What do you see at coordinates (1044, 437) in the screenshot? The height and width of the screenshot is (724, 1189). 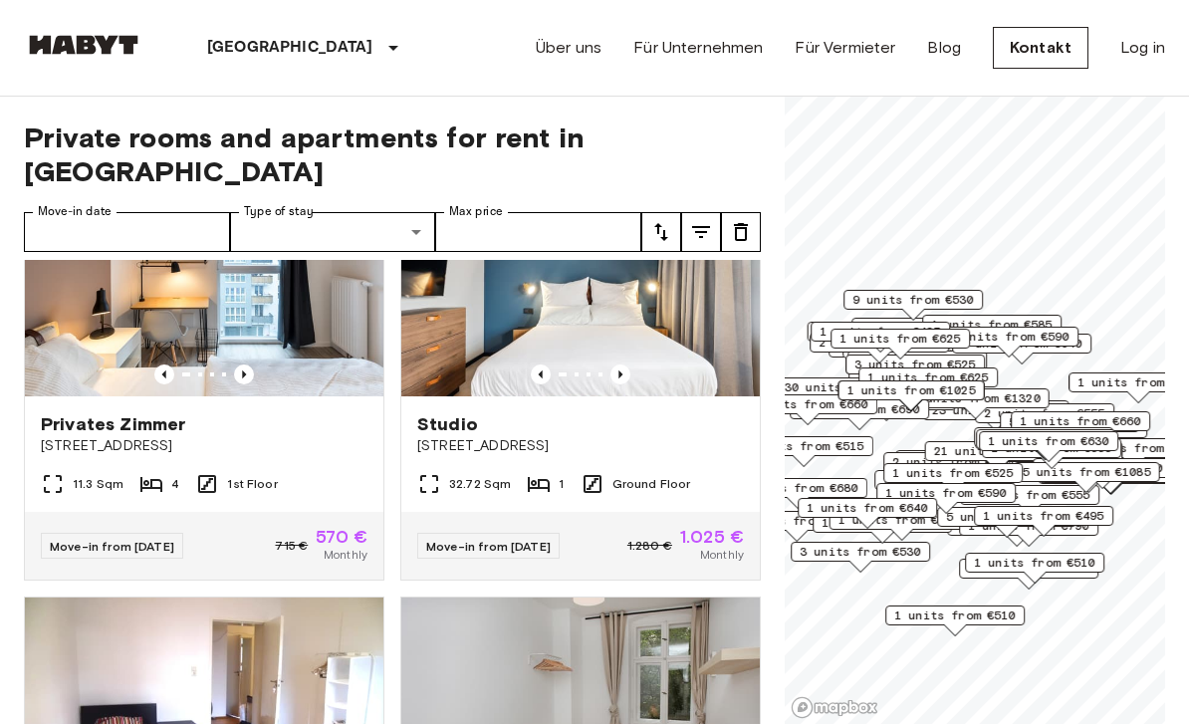 I see `span: 1 units from €645` at bounding box center [1044, 437].